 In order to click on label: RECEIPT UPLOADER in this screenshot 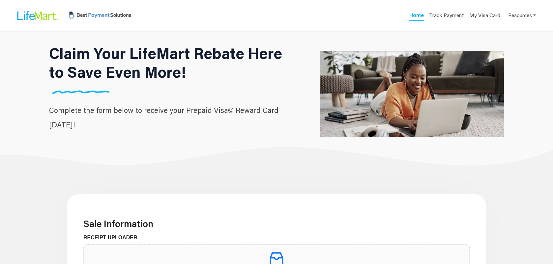, I will do `click(113, 238)`.